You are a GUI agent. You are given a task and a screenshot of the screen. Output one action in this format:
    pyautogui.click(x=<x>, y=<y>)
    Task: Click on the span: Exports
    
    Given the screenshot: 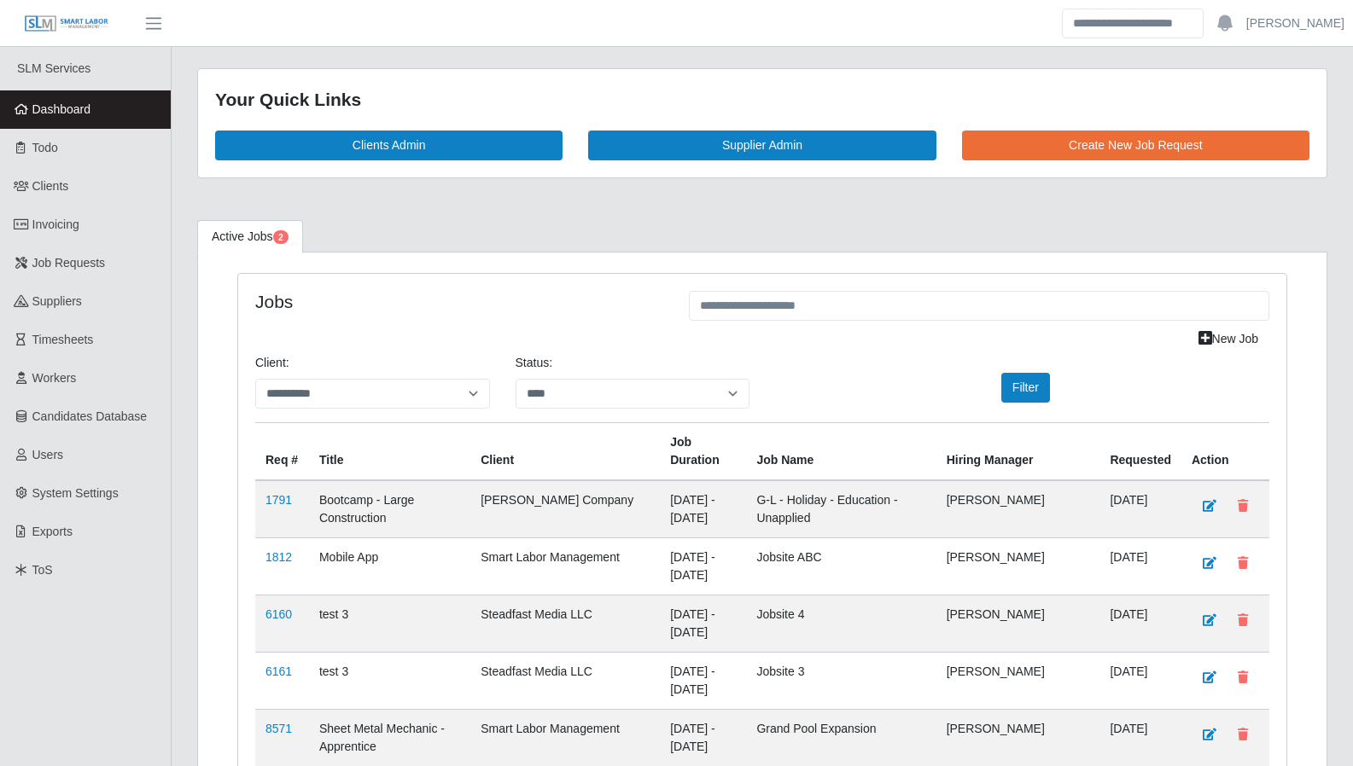 What is the action you would take?
    pyautogui.click(x=52, y=532)
    